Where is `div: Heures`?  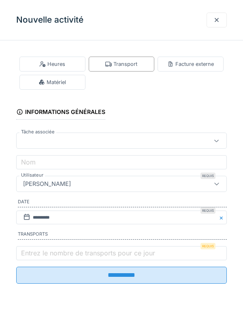
div: Heures is located at coordinates (52, 64).